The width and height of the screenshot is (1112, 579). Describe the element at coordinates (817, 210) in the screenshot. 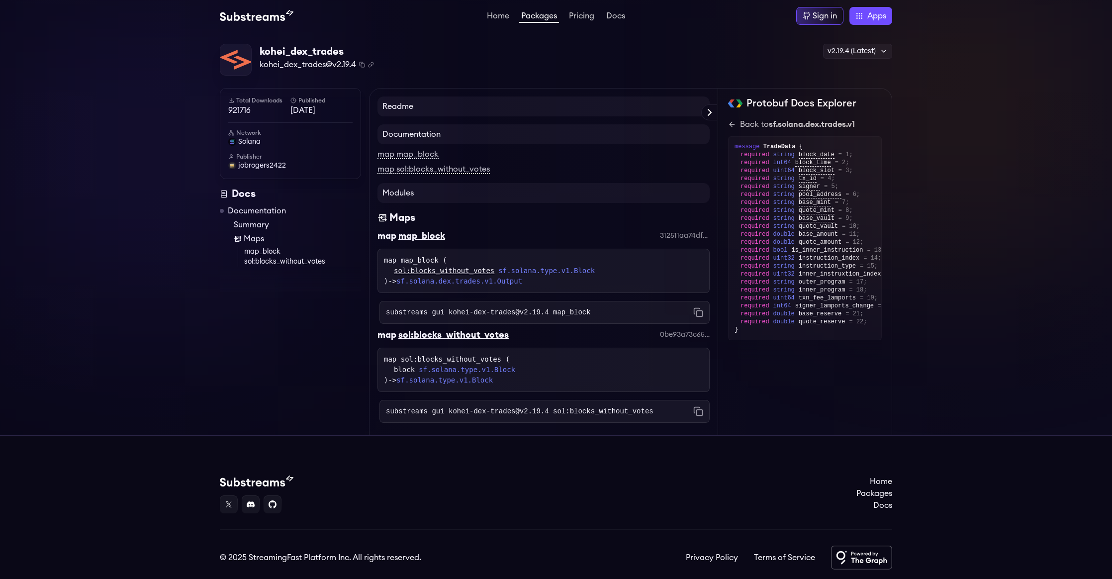

I see `span: quote_mint` at that location.